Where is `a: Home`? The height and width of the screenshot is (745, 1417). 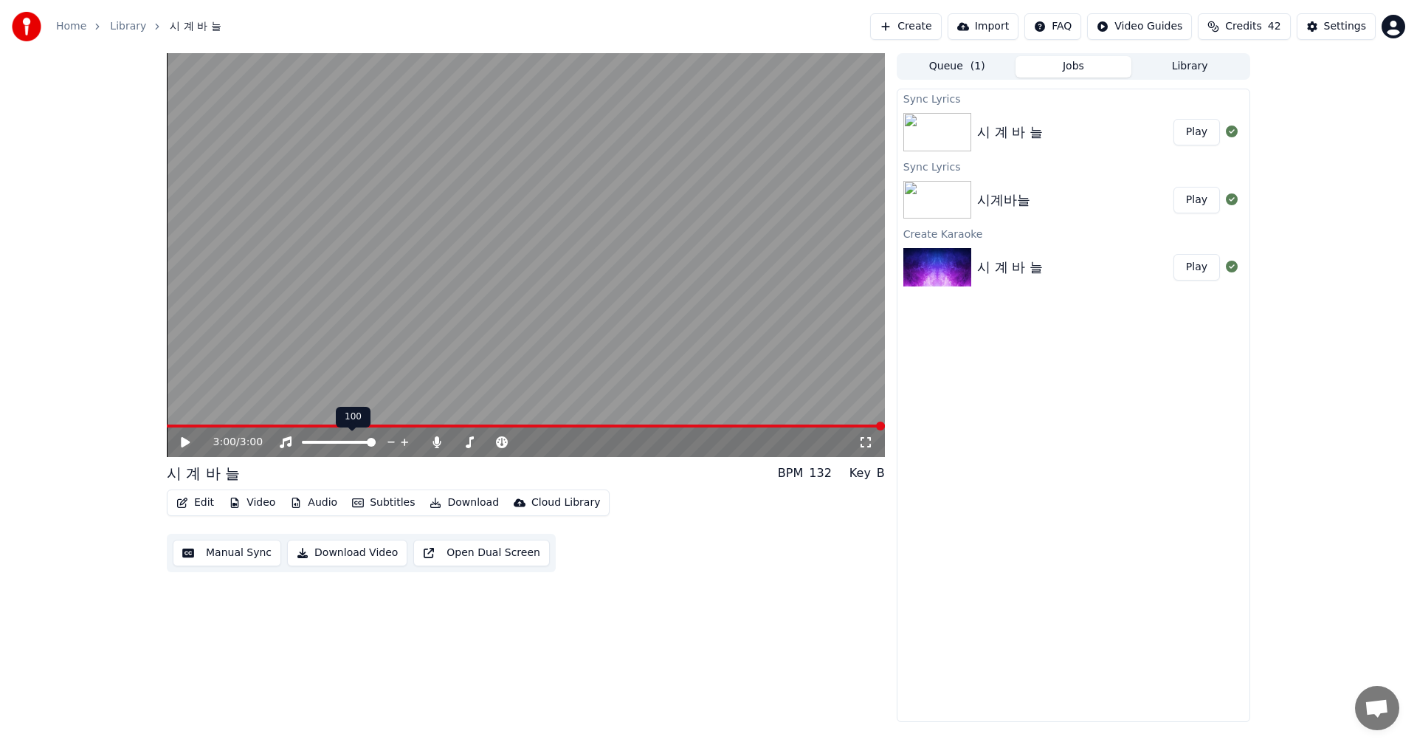 a: Home is located at coordinates (71, 27).